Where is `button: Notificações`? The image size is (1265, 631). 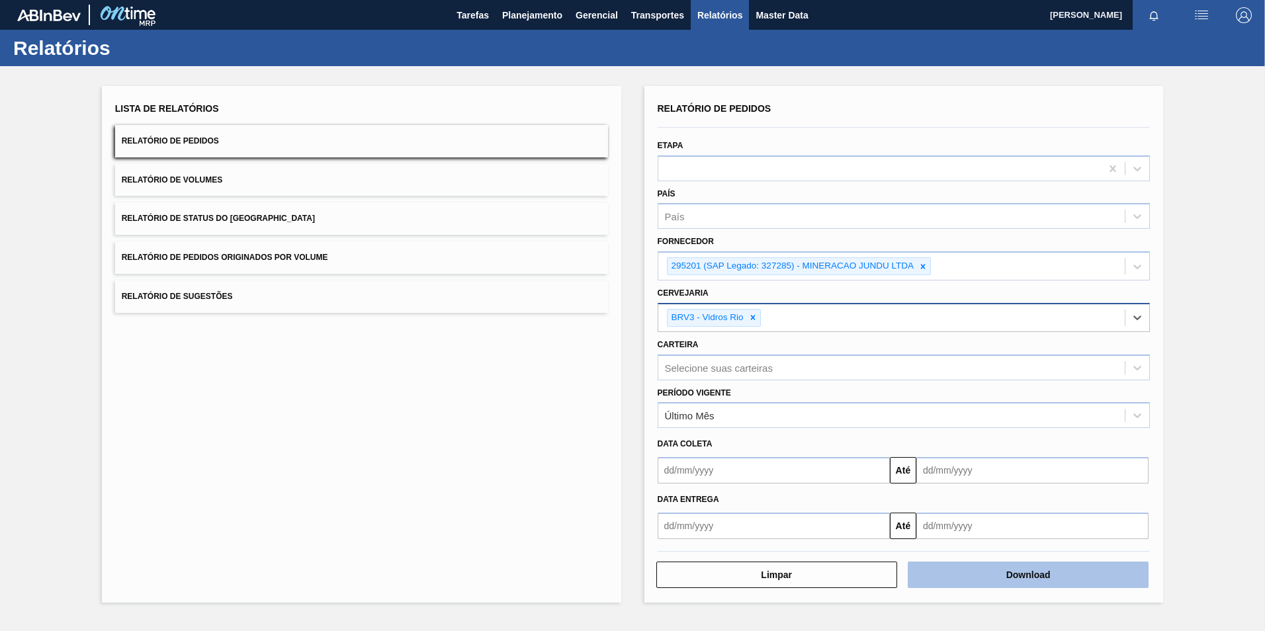 button: Notificações is located at coordinates (1153, 15).